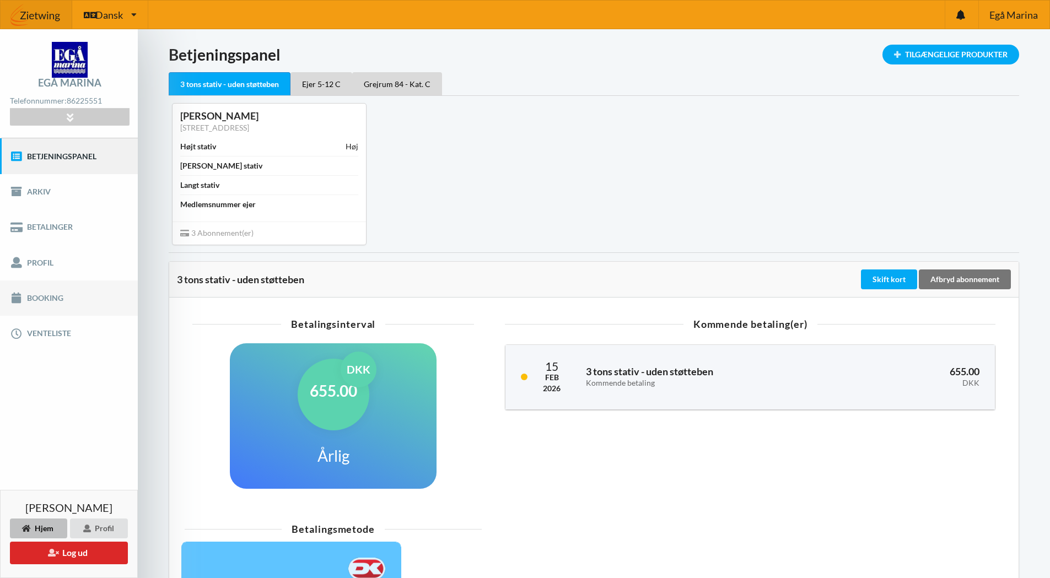  Describe the element at coordinates (552, 378) in the screenshot. I see `div: Feb` at that location.